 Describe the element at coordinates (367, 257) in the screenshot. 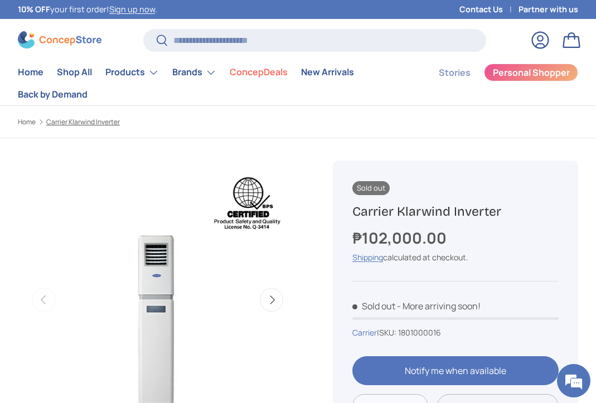

I see `a: Shipping` at that location.